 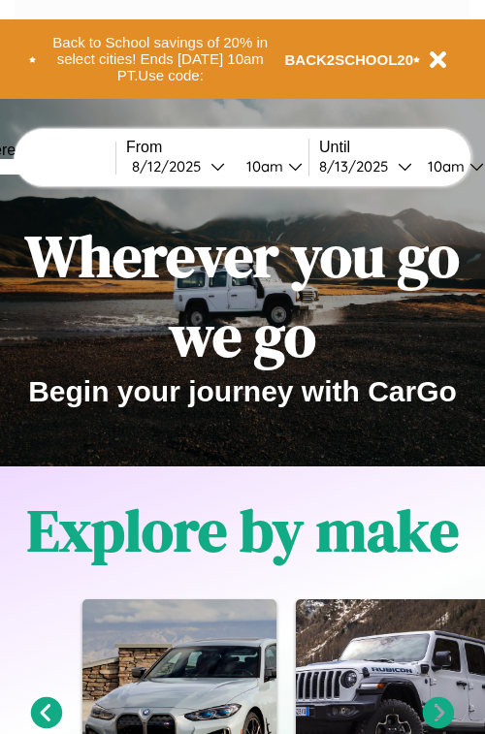 I want to click on h1: Explore by make, so click(x=243, y=531).